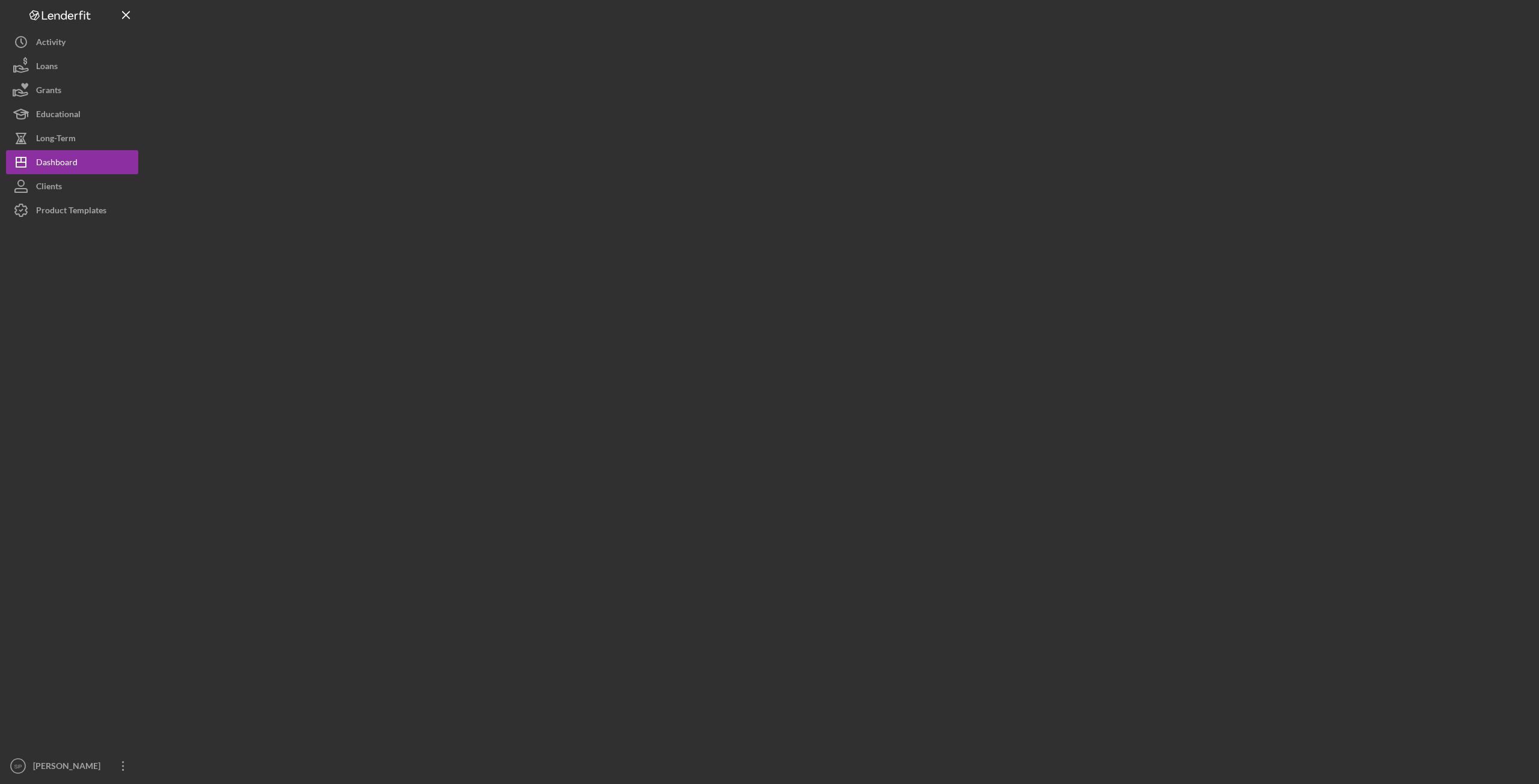 The height and width of the screenshot is (784, 1539). Describe the element at coordinates (72, 90) in the screenshot. I see `a: Grants` at that location.